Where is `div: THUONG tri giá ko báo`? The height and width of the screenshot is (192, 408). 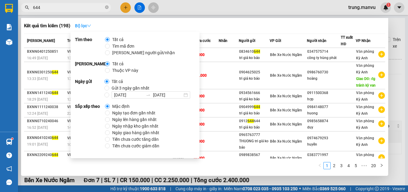 div: THUONG tri giá ko báo is located at coordinates (254, 145).